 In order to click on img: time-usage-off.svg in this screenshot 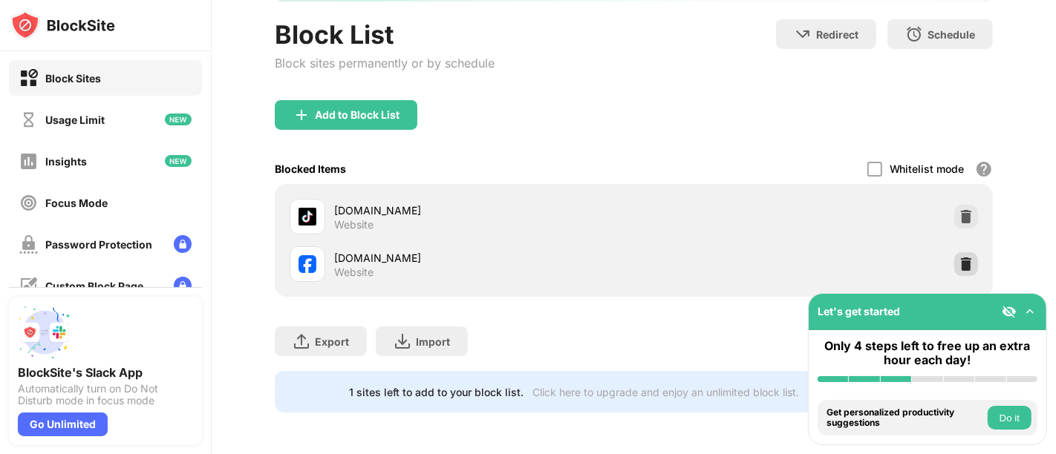, I will do `click(28, 120)`.